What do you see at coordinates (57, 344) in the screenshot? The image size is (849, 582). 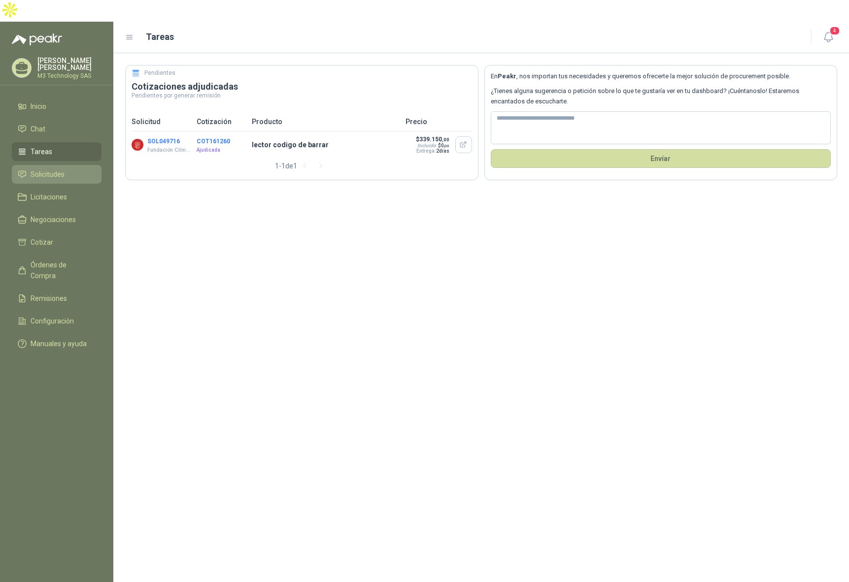 I see `a: Manuales y ayuda` at bounding box center [57, 344].